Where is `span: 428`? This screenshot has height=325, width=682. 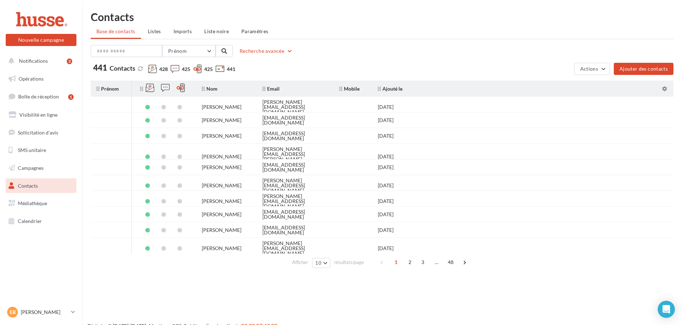 span: 428 is located at coordinates (164, 69).